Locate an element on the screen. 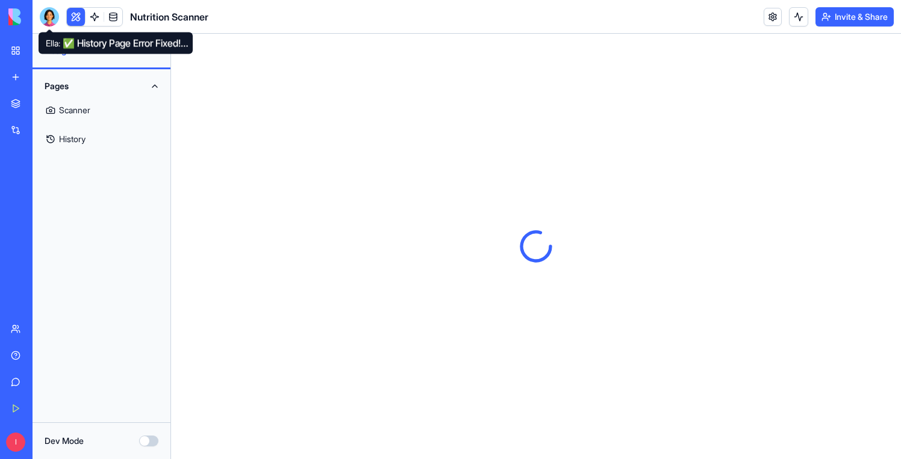 This screenshot has width=901, height=459. img: logo is located at coordinates (46, 17).